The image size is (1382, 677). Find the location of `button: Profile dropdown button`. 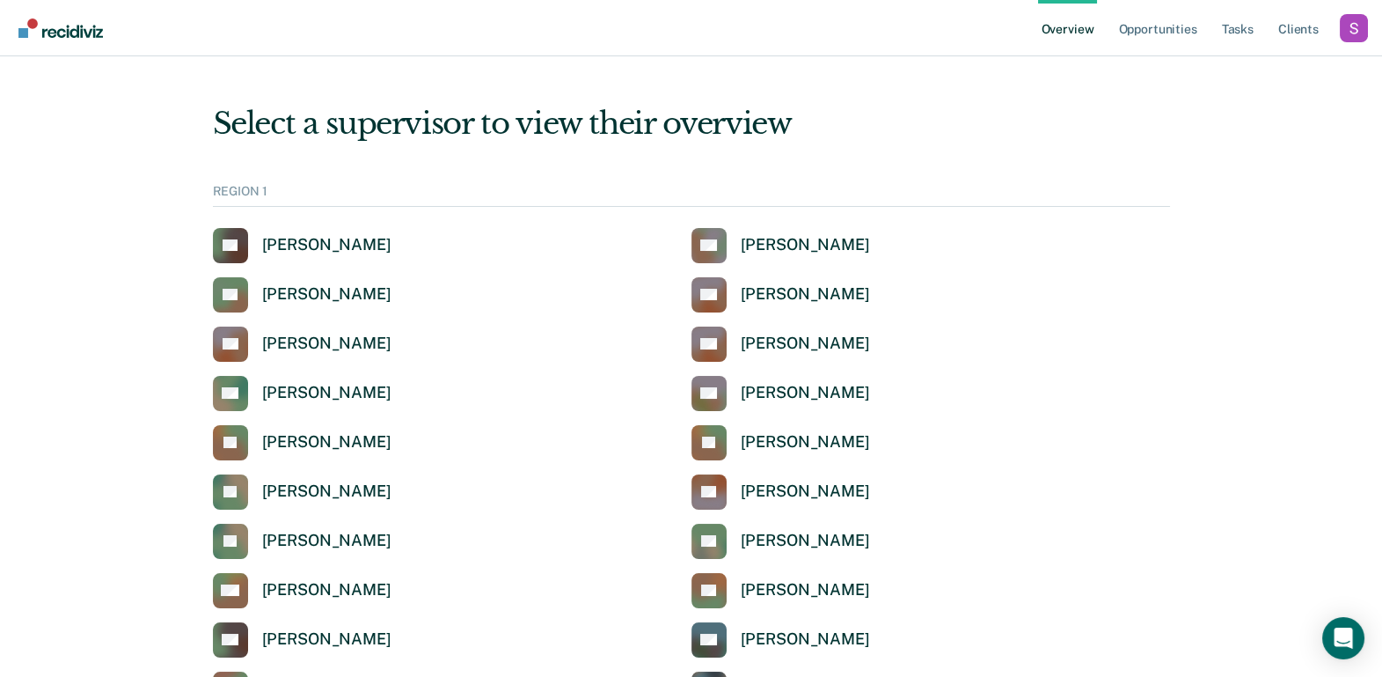

button: Profile dropdown button is located at coordinates (1354, 28).